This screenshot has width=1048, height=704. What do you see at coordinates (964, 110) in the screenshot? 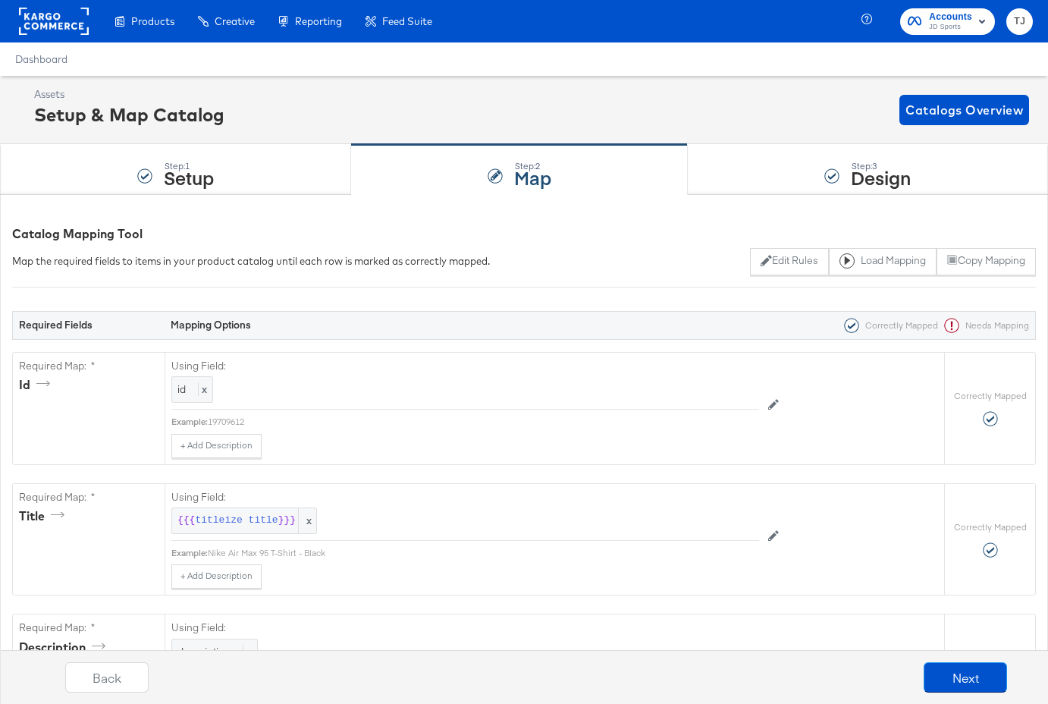
I see `span: Catalogs Overview` at bounding box center [964, 110].